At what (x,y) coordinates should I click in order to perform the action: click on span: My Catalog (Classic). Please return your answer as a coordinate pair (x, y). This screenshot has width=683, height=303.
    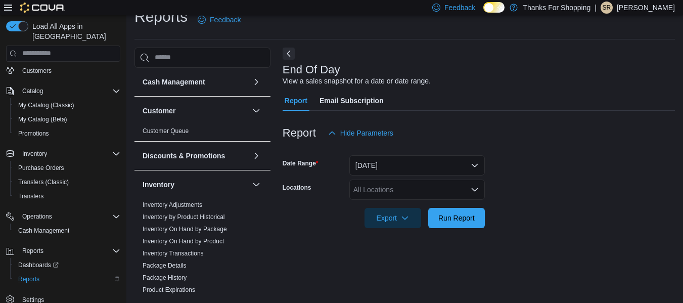
    Looking at the image, I should click on (46, 105).